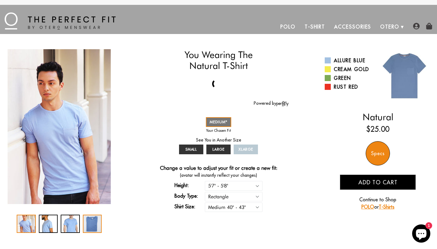  I want to click on div: 4 / 4, so click(92, 224).